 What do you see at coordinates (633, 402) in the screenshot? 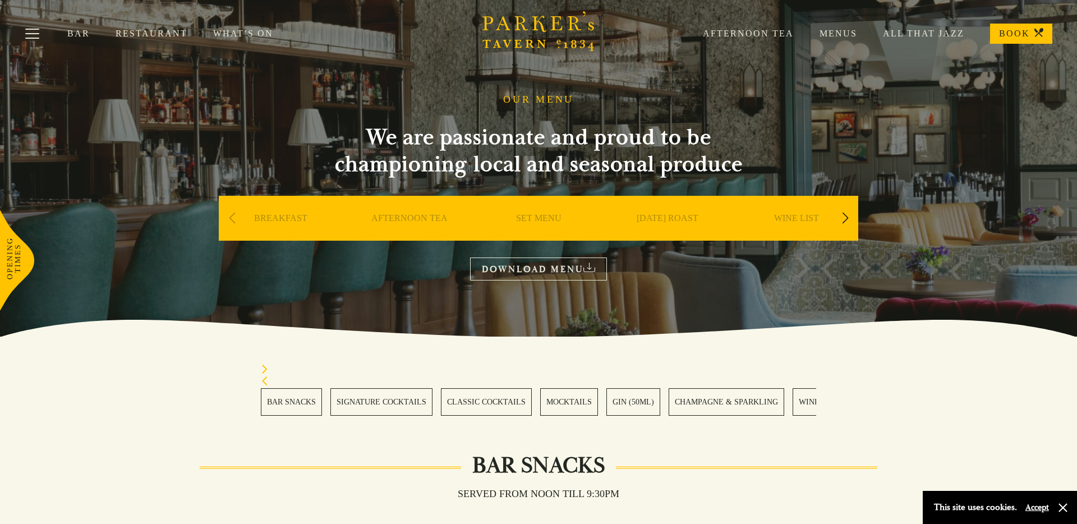
I see `a: 5 / 28` at bounding box center [633, 402].